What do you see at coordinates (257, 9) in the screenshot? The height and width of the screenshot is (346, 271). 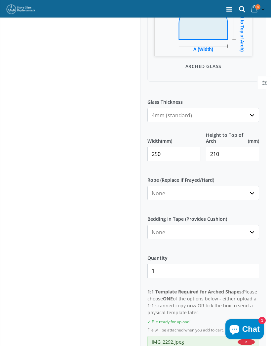 I see `a: 0` at bounding box center [257, 9].